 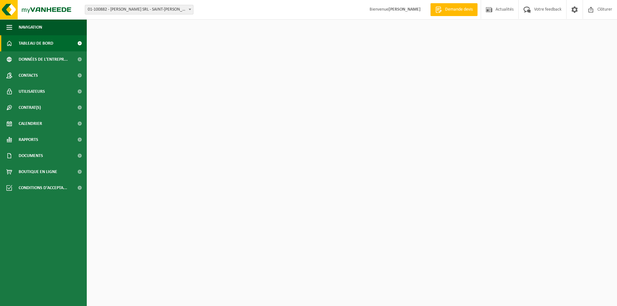 I want to click on span: 01-100882 - CARLO IOVINO SRL - SAINT-NICOLAS, so click(x=139, y=10).